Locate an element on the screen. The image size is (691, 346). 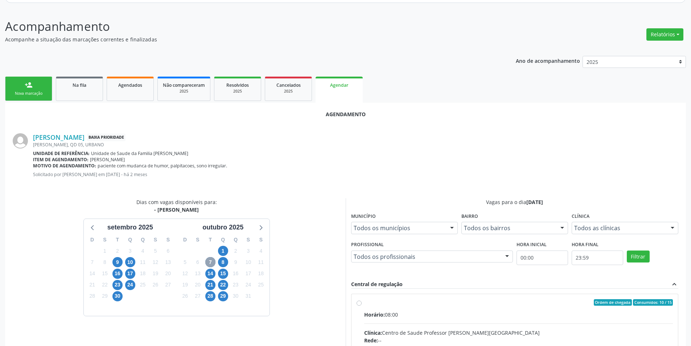
span: segunda-feira, 29 de setembro de 2025 is located at coordinates (105, 296).